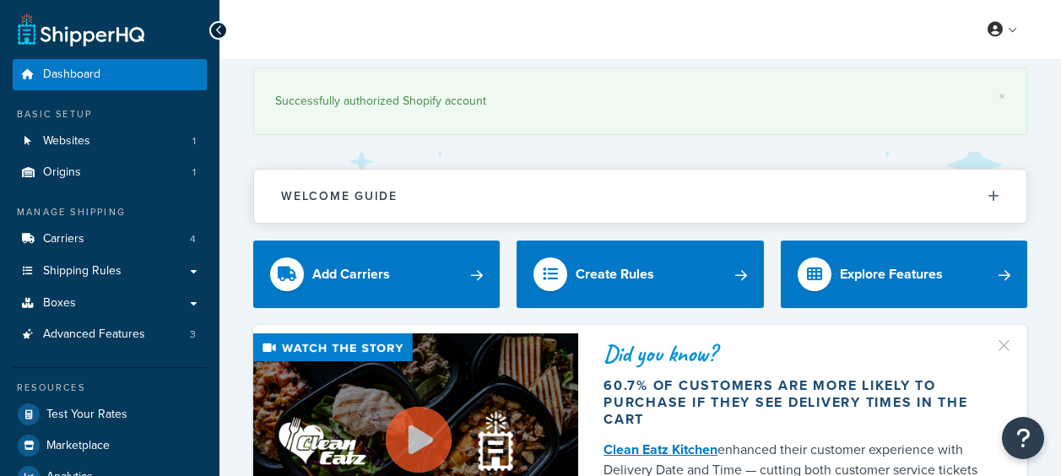 The image size is (1061, 476). I want to click on span: Carriers, so click(63, 239).